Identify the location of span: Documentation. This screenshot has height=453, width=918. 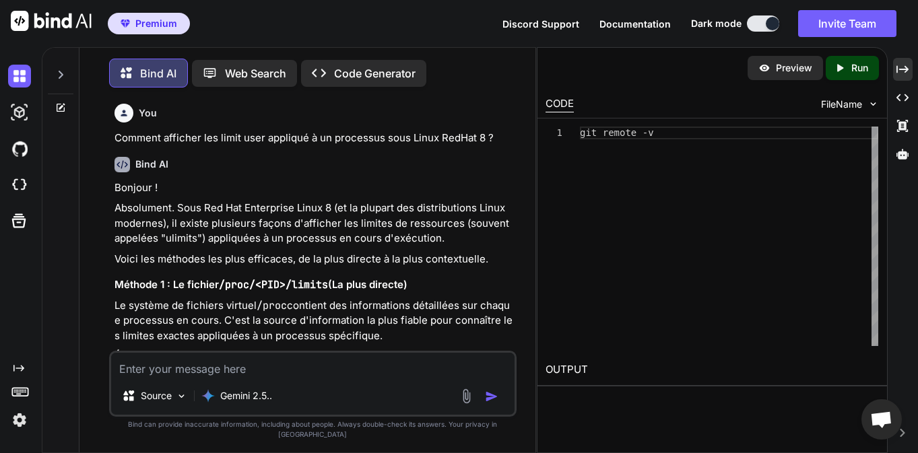
(635, 24).